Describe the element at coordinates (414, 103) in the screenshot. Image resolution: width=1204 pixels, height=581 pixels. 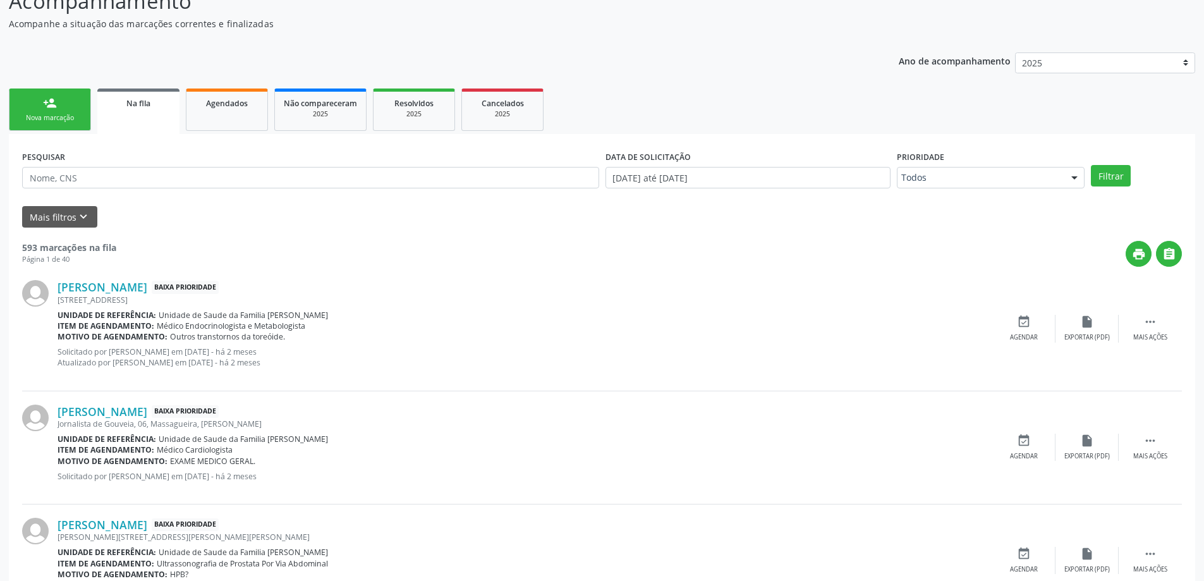
I see `span: Resolvidos` at that location.